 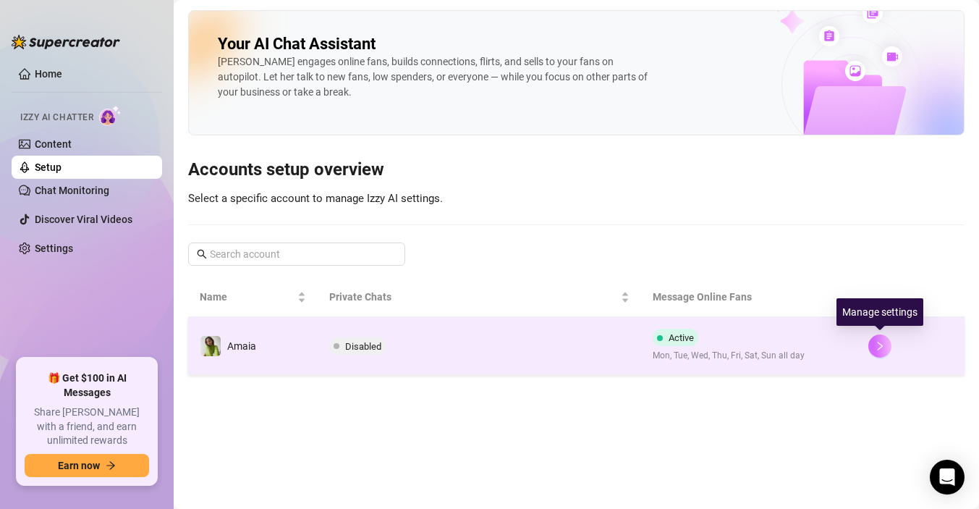 I want to click on a: Content, so click(x=53, y=144).